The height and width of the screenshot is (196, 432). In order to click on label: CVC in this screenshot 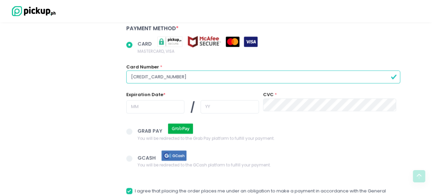, I will do `click(268, 95)`.